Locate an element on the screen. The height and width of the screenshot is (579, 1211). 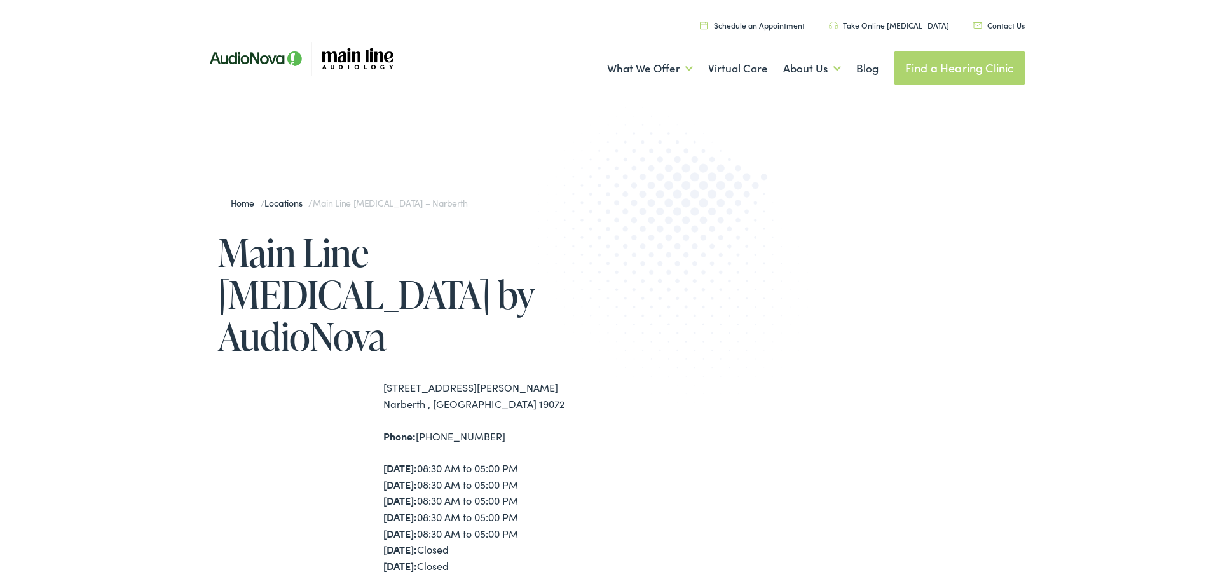
a: Schedule an Appointment is located at coordinates (752, 25).